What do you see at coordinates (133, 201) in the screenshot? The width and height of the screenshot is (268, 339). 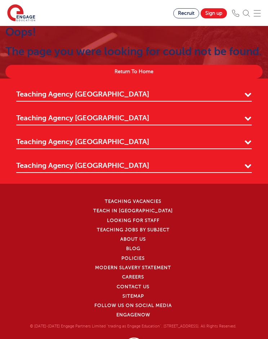 I see `a: Teaching Vacancies` at bounding box center [133, 201].